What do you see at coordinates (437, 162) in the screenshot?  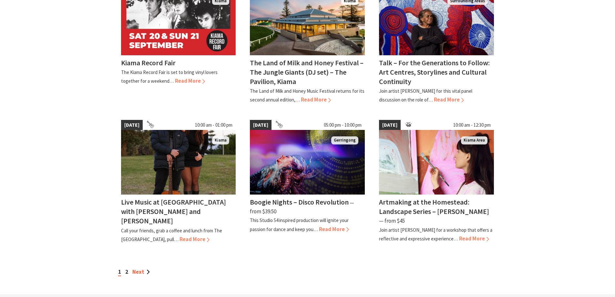 I see `img: Artist holds paint brush whilst standing with several artworks behind her` at bounding box center [437, 162].